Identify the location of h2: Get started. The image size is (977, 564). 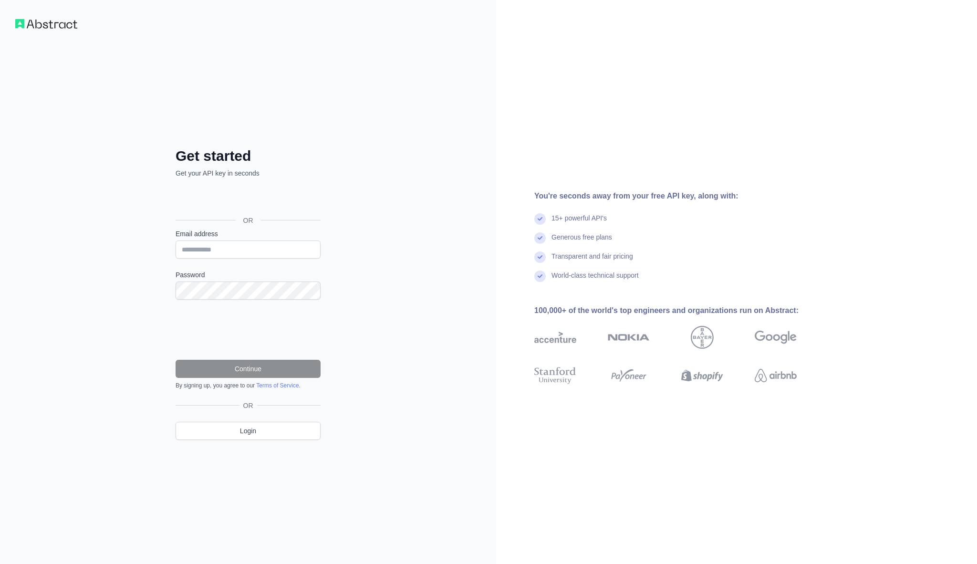
(248, 156).